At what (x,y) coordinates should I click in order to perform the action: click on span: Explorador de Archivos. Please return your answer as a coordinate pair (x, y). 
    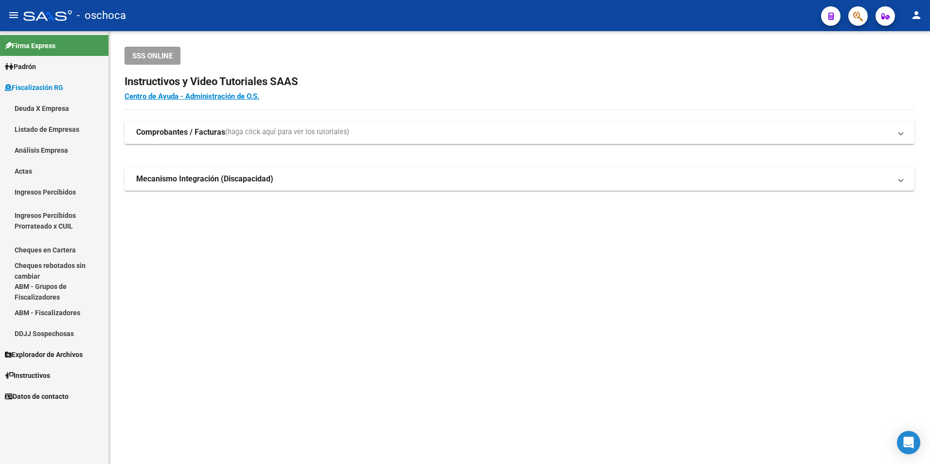
    Looking at the image, I should click on (44, 355).